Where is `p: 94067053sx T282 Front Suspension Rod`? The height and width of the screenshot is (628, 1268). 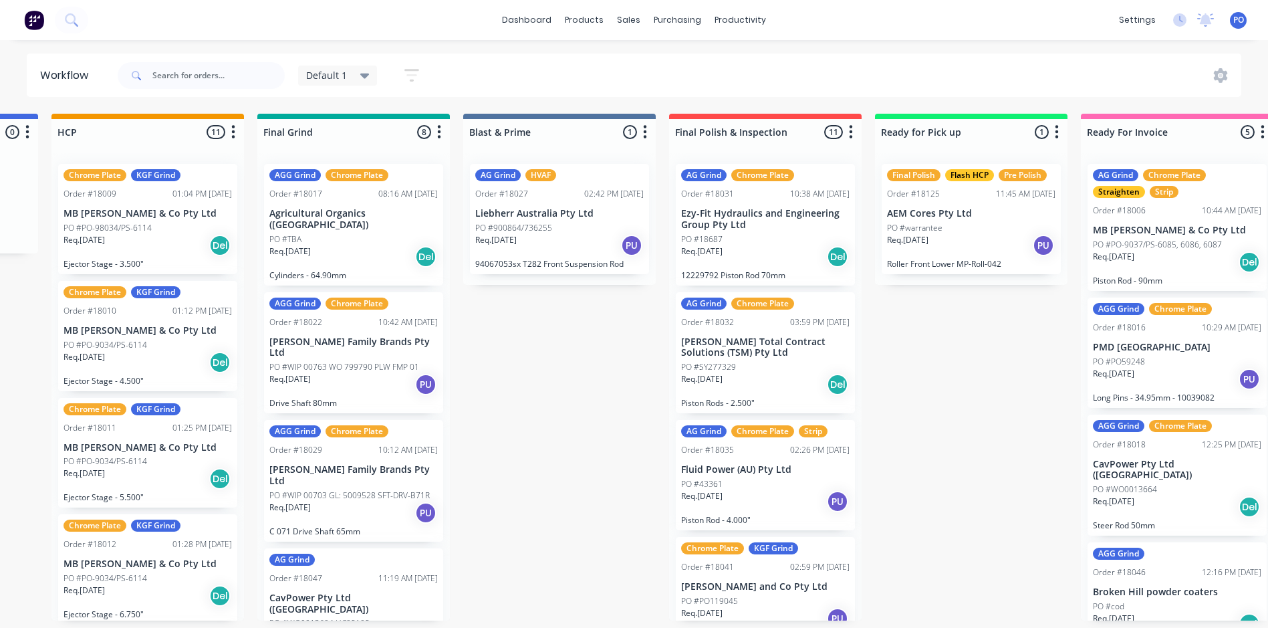 p: 94067053sx T282 Front Suspension Rod is located at coordinates (560, 263).